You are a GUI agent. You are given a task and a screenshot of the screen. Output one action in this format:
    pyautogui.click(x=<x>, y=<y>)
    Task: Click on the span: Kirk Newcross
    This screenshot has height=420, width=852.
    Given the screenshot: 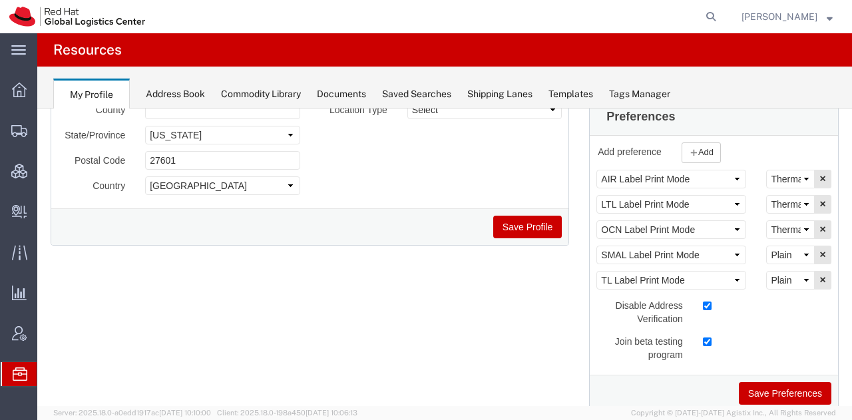 What is the action you would take?
    pyautogui.click(x=779, y=17)
    